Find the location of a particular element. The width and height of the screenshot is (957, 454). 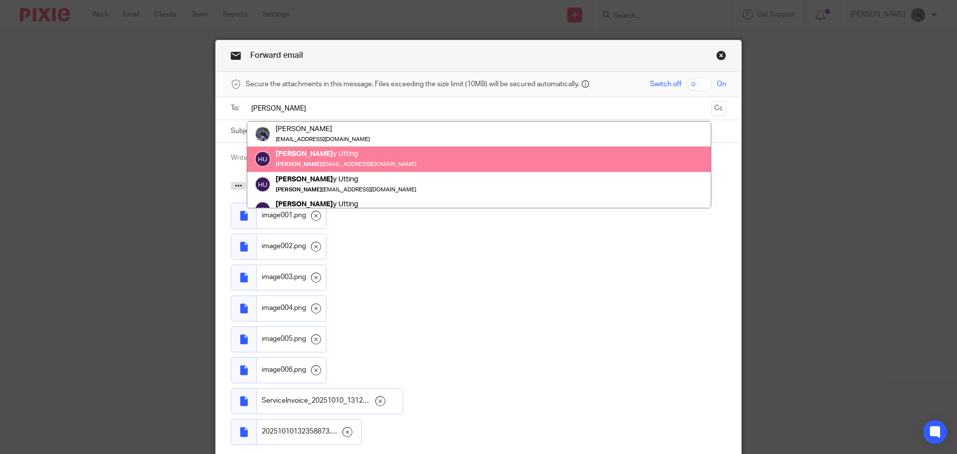

span: image002.png is located at coordinates (284, 246).